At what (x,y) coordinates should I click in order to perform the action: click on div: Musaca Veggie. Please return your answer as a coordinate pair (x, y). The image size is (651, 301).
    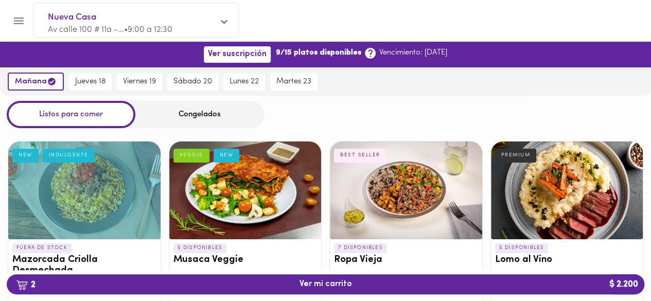
    Looking at the image, I should click on (245, 190).